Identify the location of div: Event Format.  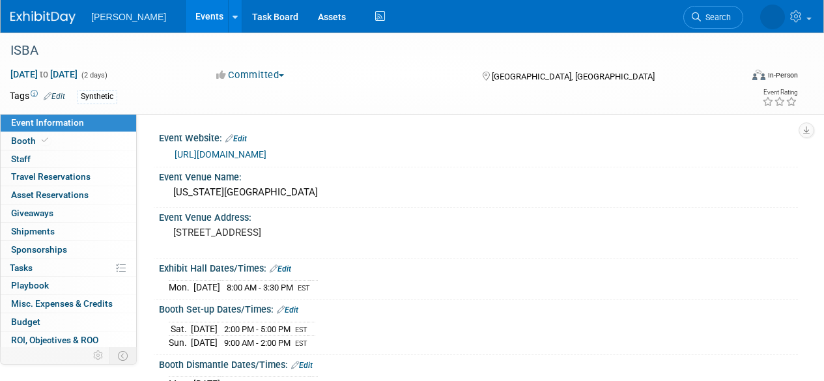
(740, 78).